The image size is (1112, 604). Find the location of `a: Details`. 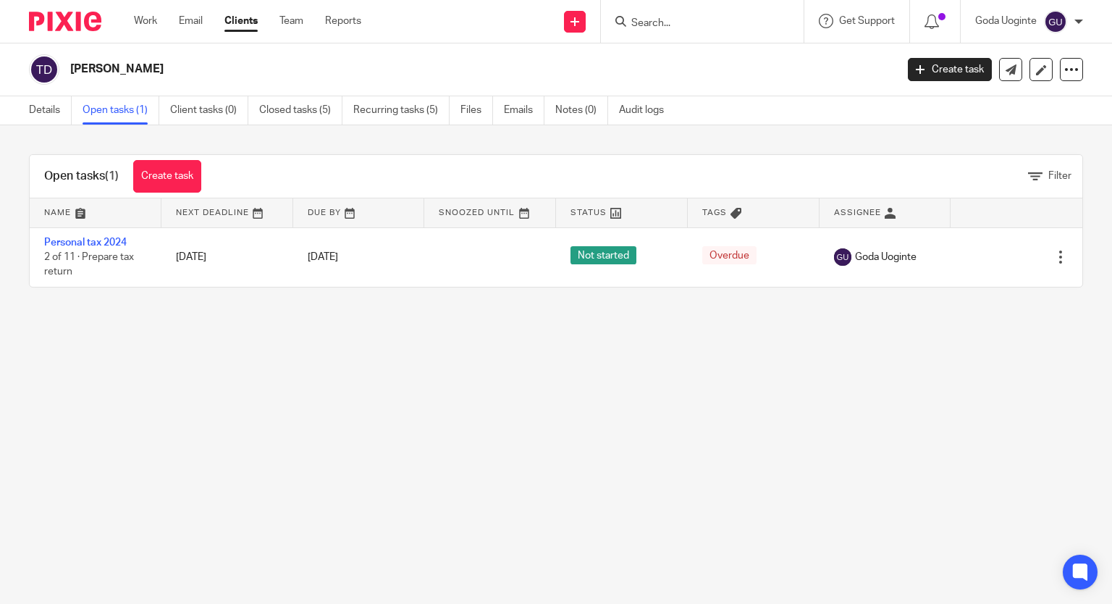

a: Details is located at coordinates (50, 110).